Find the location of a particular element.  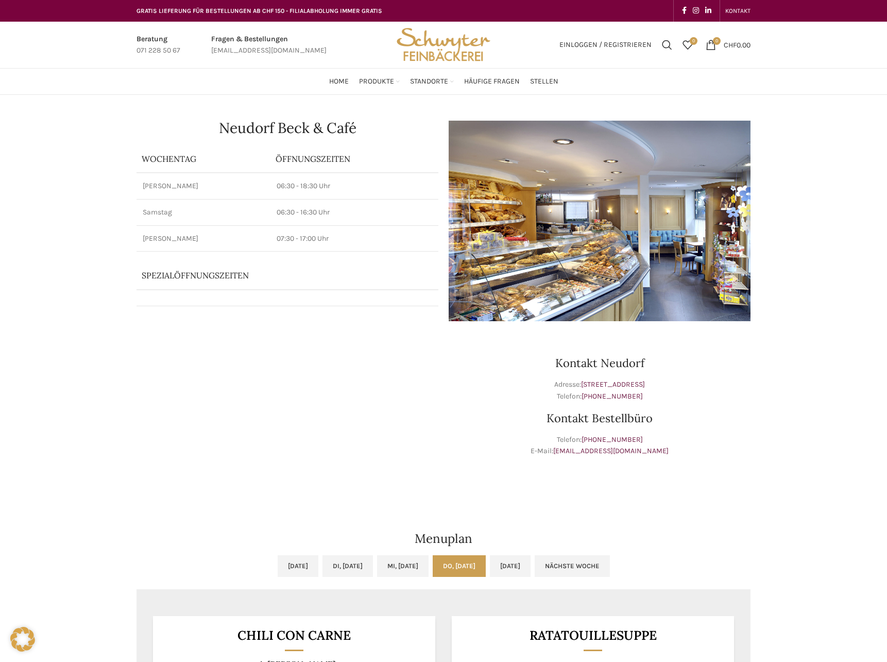

a: Standorte is located at coordinates (432, 81).